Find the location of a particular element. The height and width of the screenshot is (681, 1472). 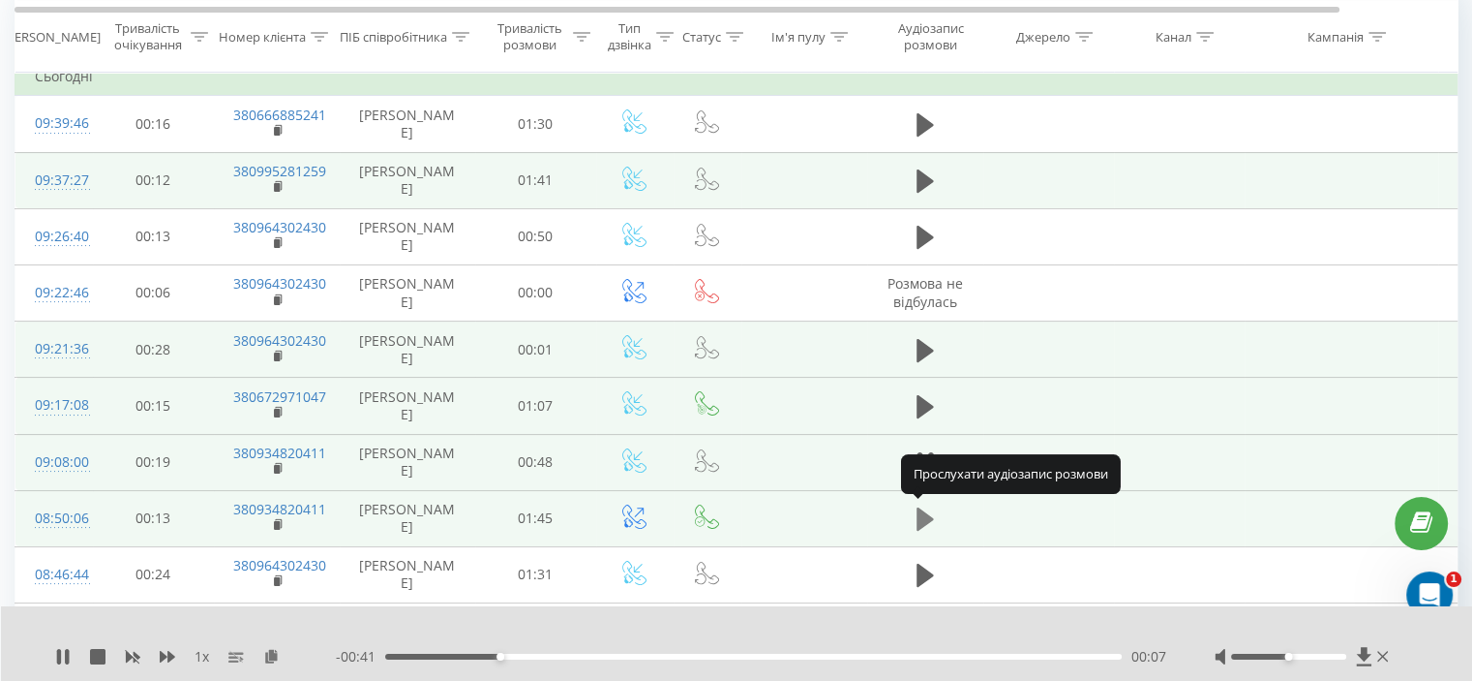

div: Джерело is located at coordinates (1044, 36).